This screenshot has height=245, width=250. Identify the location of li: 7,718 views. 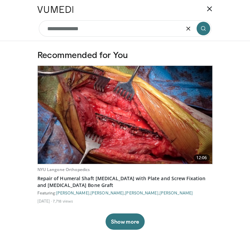
(63, 201).